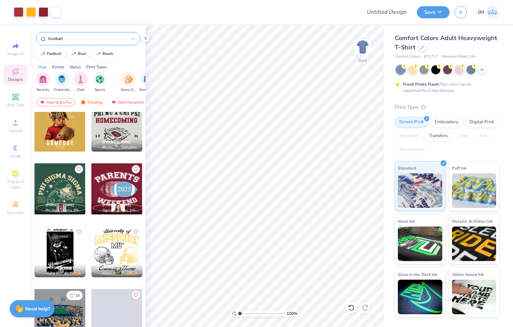  I want to click on div: Print Type, so click(447, 107).